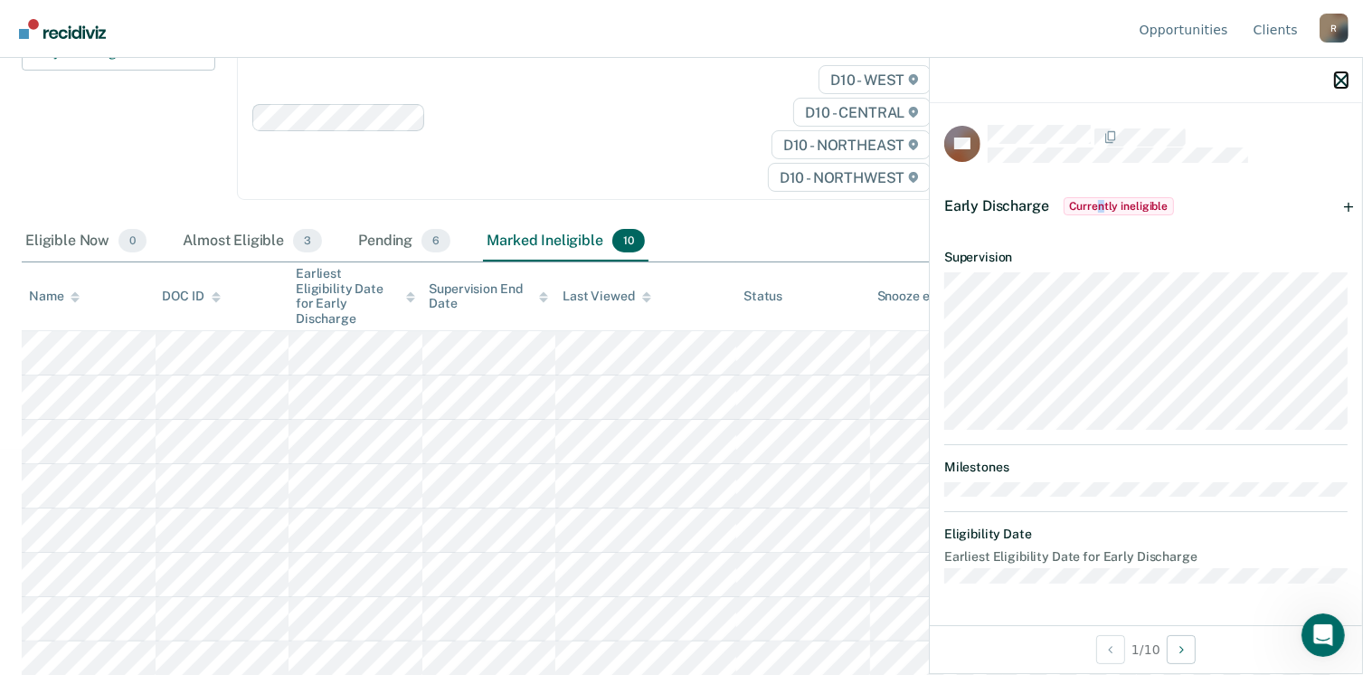  What do you see at coordinates (1146, 534) in the screenshot?
I see `dt: Eligibility Date` at bounding box center [1146, 534].